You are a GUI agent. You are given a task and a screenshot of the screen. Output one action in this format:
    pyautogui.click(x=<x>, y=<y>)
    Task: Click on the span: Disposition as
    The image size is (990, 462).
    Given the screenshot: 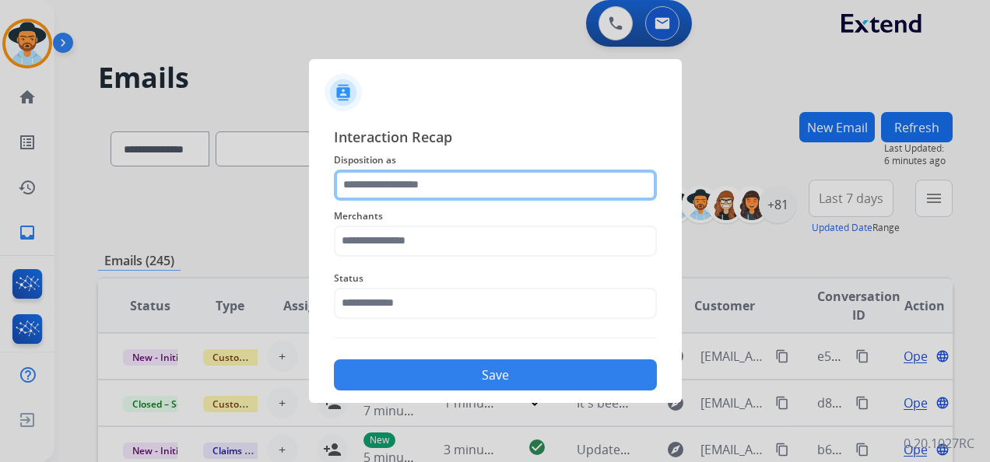 What is the action you would take?
    pyautogui.click(x=495, y=160)
    